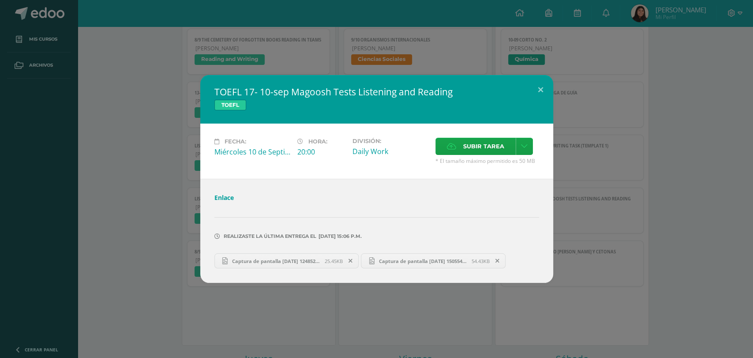 The image size is (753, 358). I want to click on div: 20:00, so click(321, 152).